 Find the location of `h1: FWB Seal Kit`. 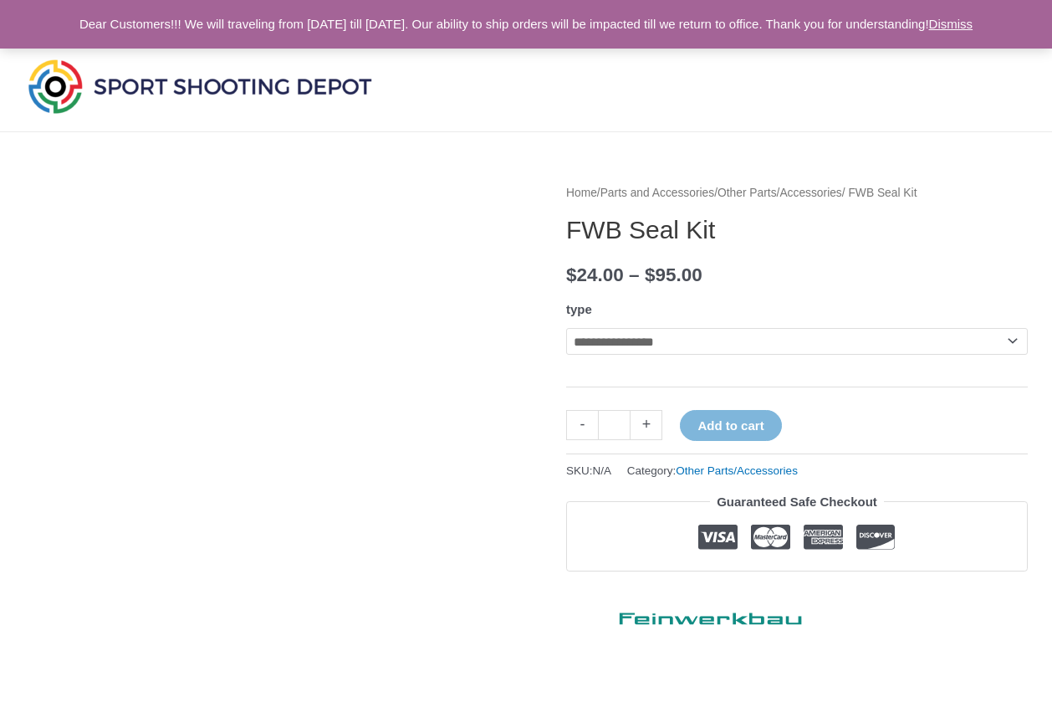

h1: FWB Seal Kit is located at coordinates (797, 230).